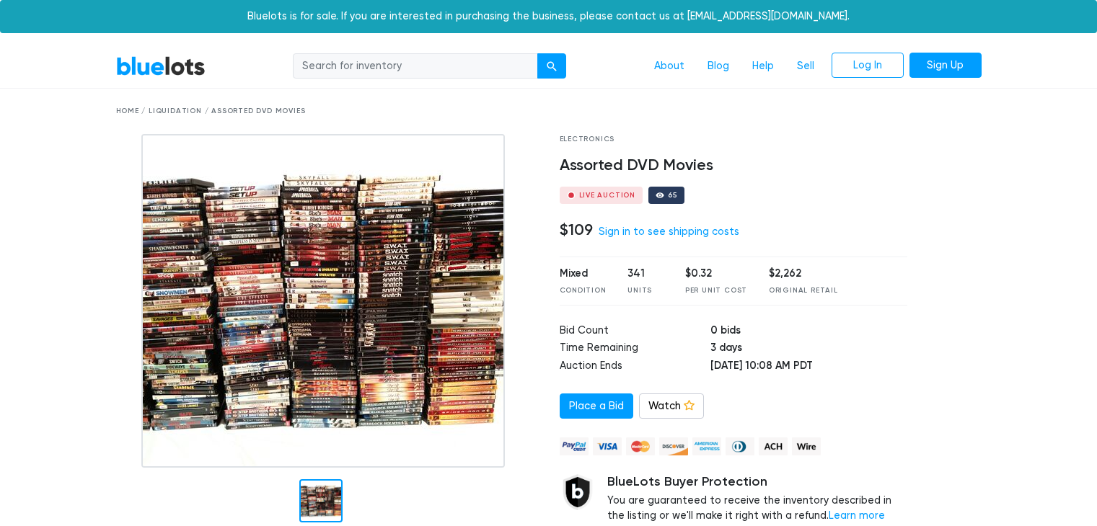  What do you see at coordinates (716, 291) in the screenshot?
I see `div: Per Unit Cost` at bounding box center [716, 291].